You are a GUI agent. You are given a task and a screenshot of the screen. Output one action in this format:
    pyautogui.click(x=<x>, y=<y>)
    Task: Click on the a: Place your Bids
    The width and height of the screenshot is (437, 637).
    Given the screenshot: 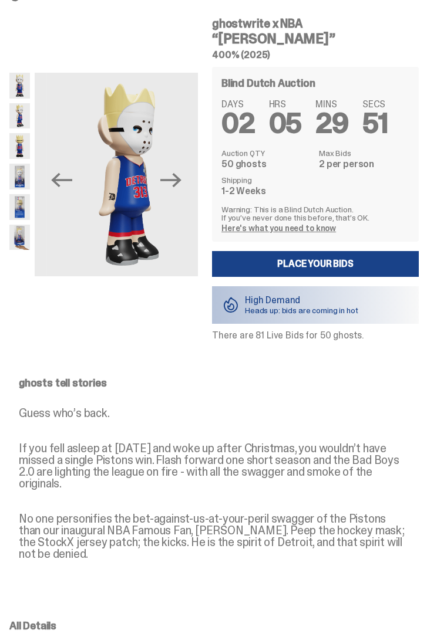 What is the action you would take?
    pyautogui.click(x=315, y=264)
    